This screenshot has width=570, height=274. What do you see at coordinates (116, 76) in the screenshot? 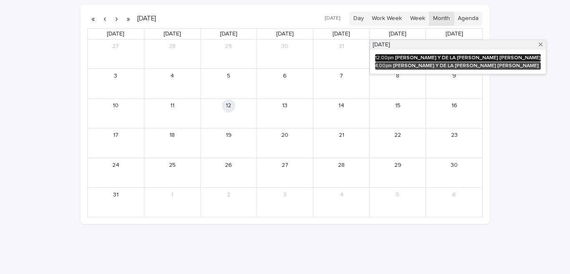
I see `a: August 3, 2025` at bounding box center [116, 76].